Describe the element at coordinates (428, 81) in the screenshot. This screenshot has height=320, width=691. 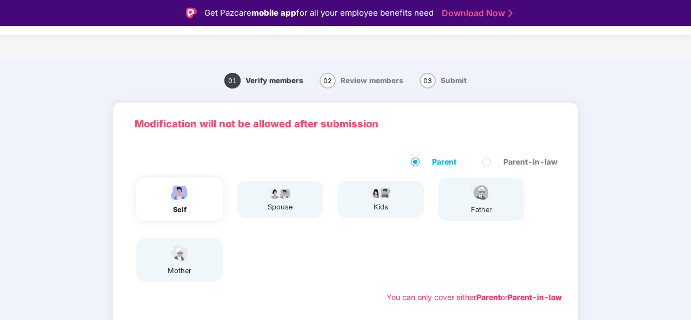
I see `span: 03` at that location.